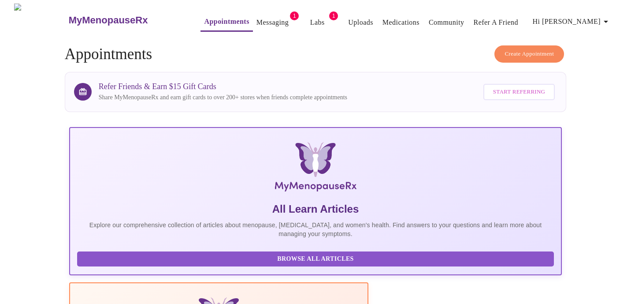 The height and width of the screenshot is (304, 631). Describe the element at coordinates (519, 92) in the screenshot. I see `a: Start Referring` at that location.